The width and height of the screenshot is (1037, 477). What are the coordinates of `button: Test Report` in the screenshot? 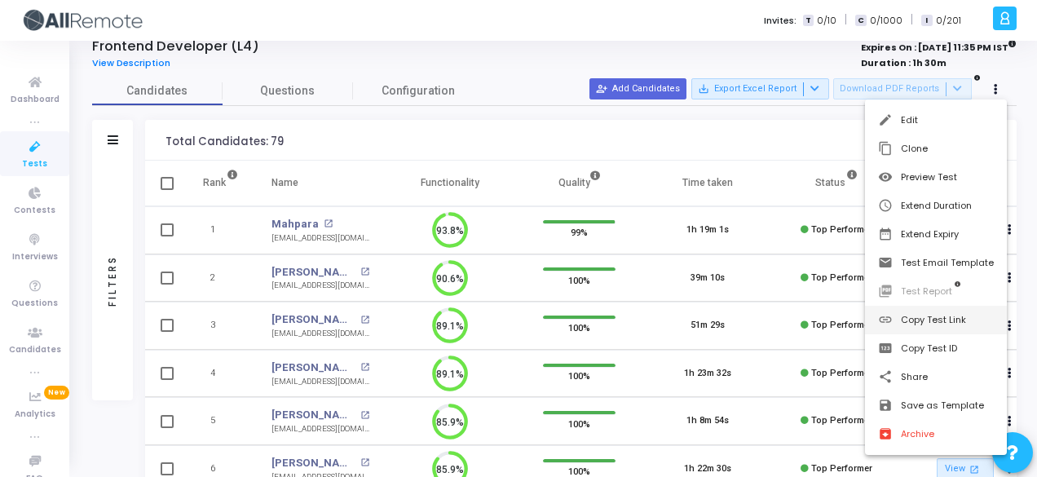 It's located at (936, 291).